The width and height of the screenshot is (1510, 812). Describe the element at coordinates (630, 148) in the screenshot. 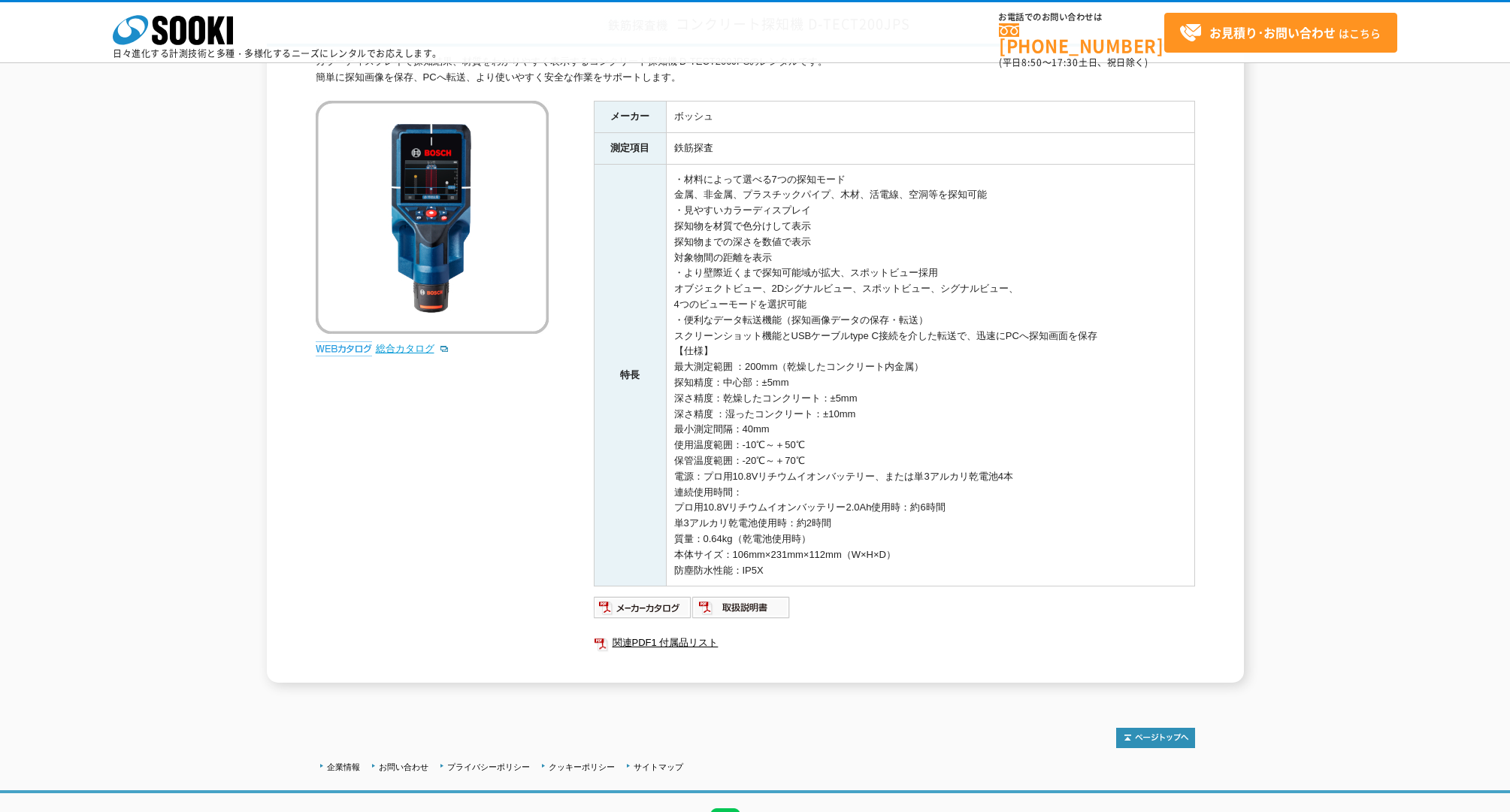

I see `th: 測定項目` at that location.